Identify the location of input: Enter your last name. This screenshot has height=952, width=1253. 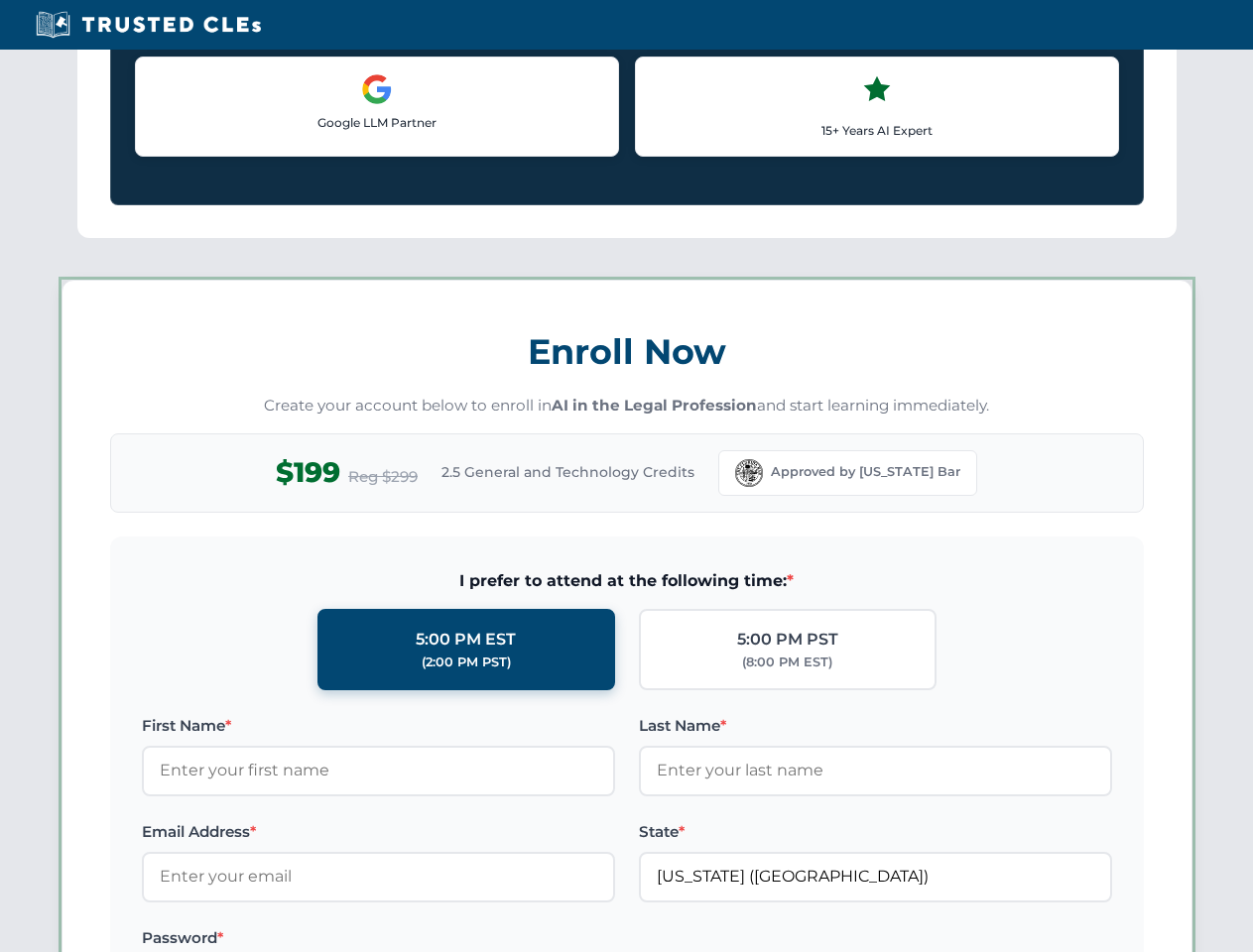
(875, 771).